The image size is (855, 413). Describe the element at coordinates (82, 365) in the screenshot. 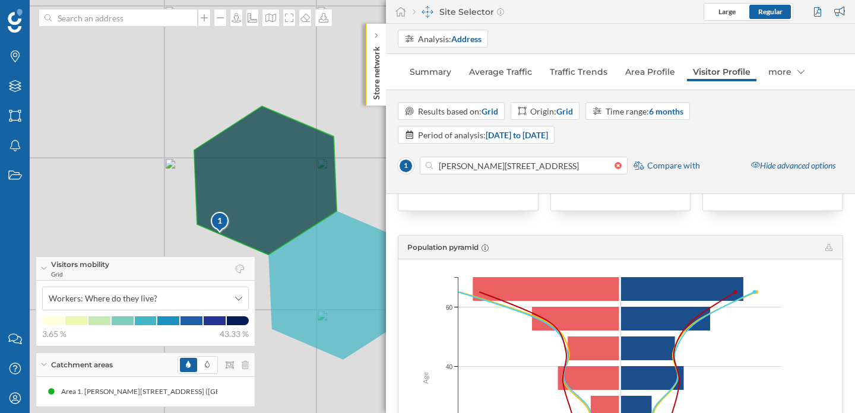

I see `span: Catchment areas` at that location.